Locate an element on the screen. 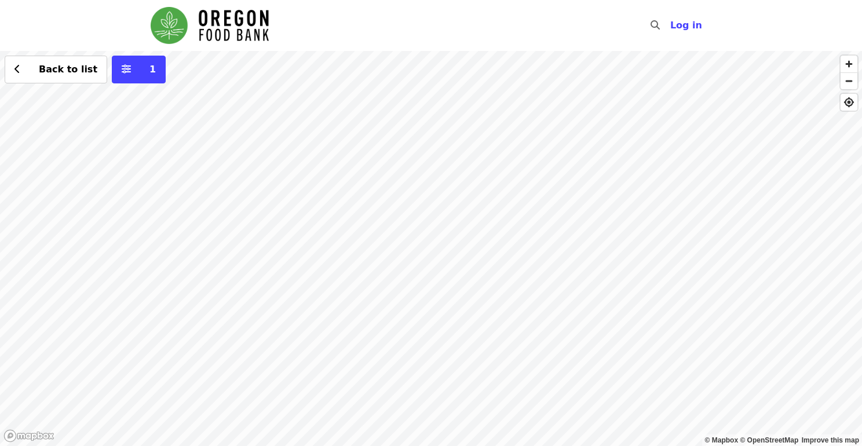 This screenshot has height=446, width=862. img: Oregon Food Bank - Home is located at coordinates (210, 25).